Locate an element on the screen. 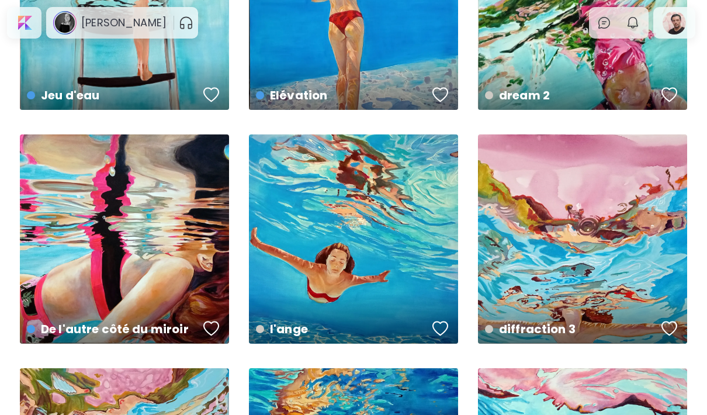 This screenshot has height=415, width=707. h4: Jeu d'eau is located at coordinates (113, 95).